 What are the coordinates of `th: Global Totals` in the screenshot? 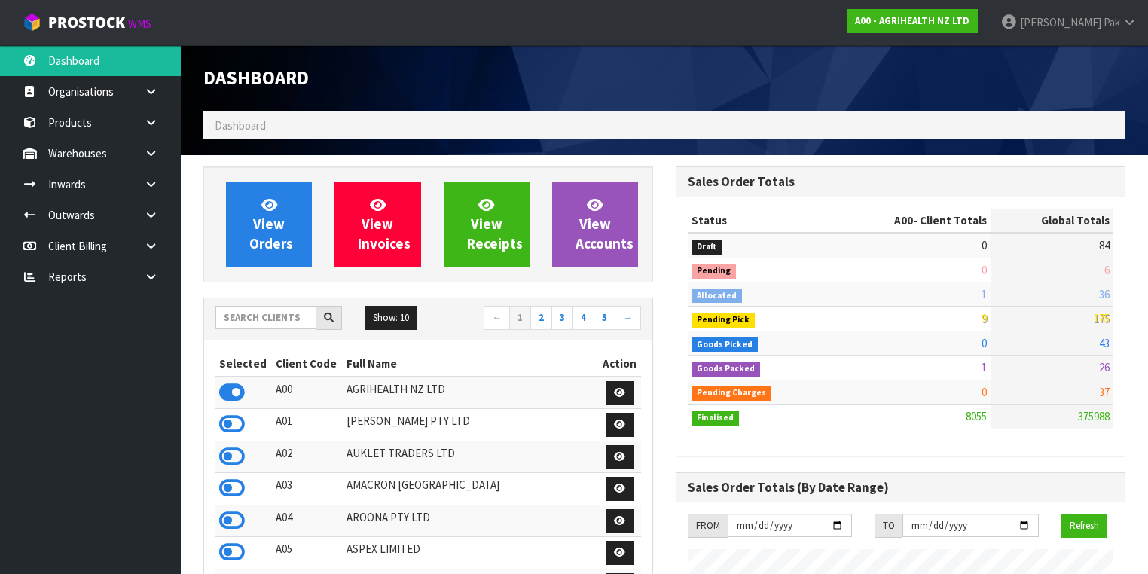 It's located at (1052, 221).